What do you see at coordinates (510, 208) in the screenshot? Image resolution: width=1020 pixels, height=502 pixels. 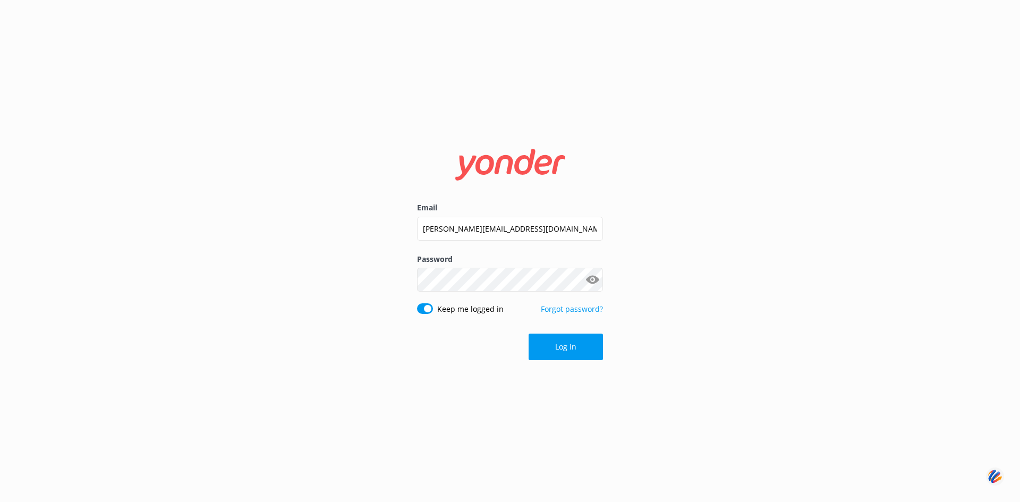 I see `label: Email` at bounding box center [510, 208].